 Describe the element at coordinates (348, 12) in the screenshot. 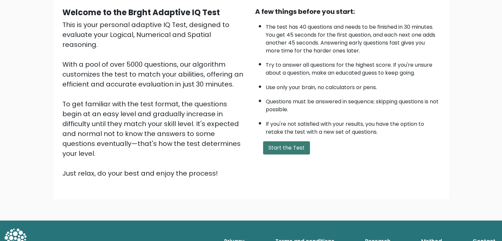

I see `div: A few things before you start:` at that location.